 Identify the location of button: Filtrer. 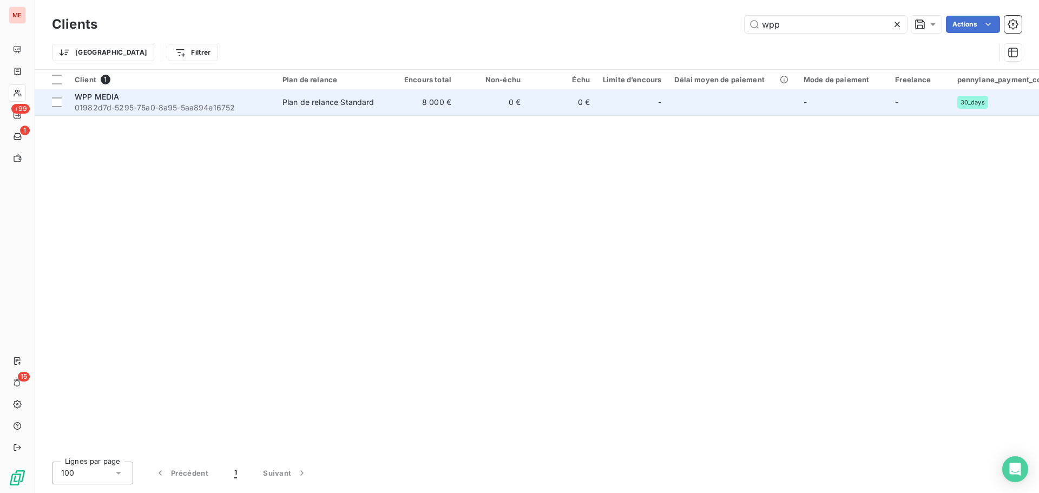
(193, 52).